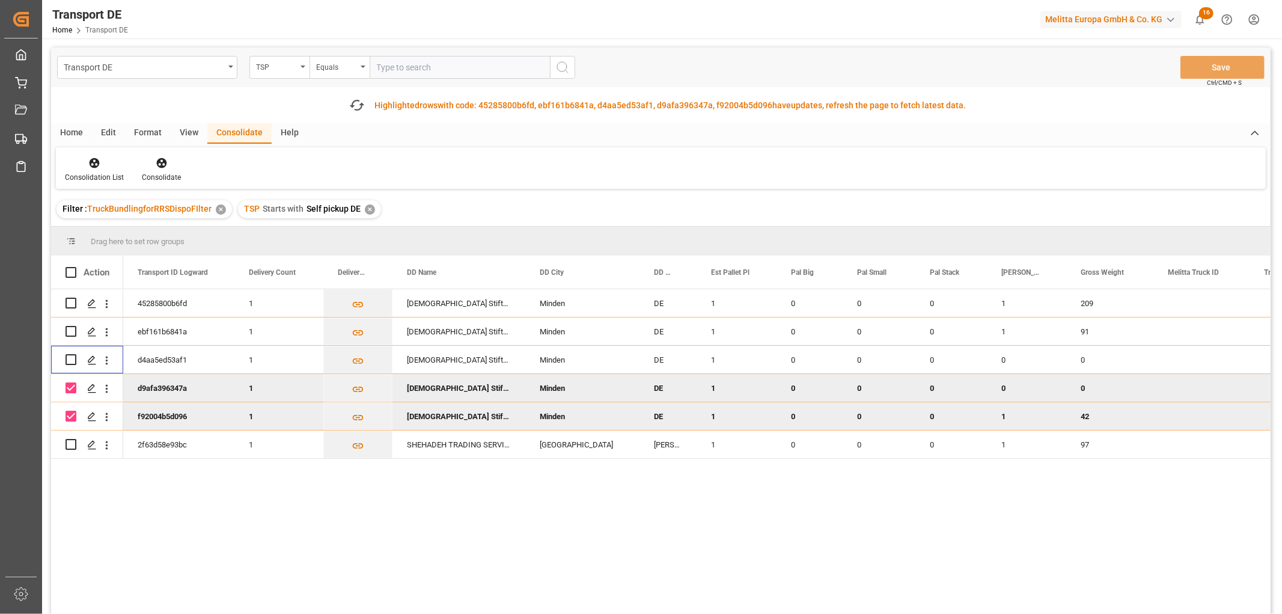 The image size is (1282, 614). Describe the element at coordinates (671, 105) in the screenshot. I see `div: Highlighted with code: 45285800b6fd, ebf161b6841a, d4aa5ed53af1, d9afa396347a, f92004b5d096 updat...` at that location.